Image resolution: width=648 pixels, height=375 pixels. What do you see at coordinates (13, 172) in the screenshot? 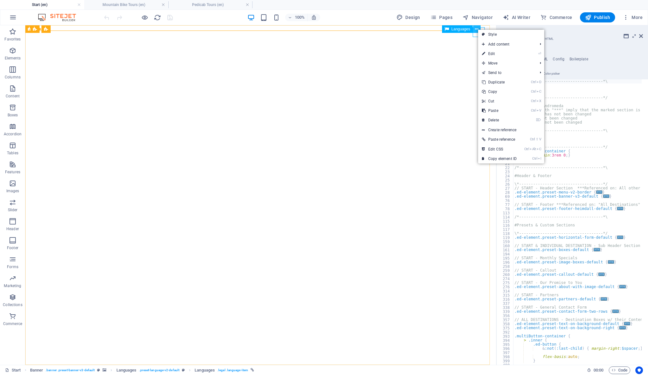
I see `p: Features` at bounding box center [13, 172].